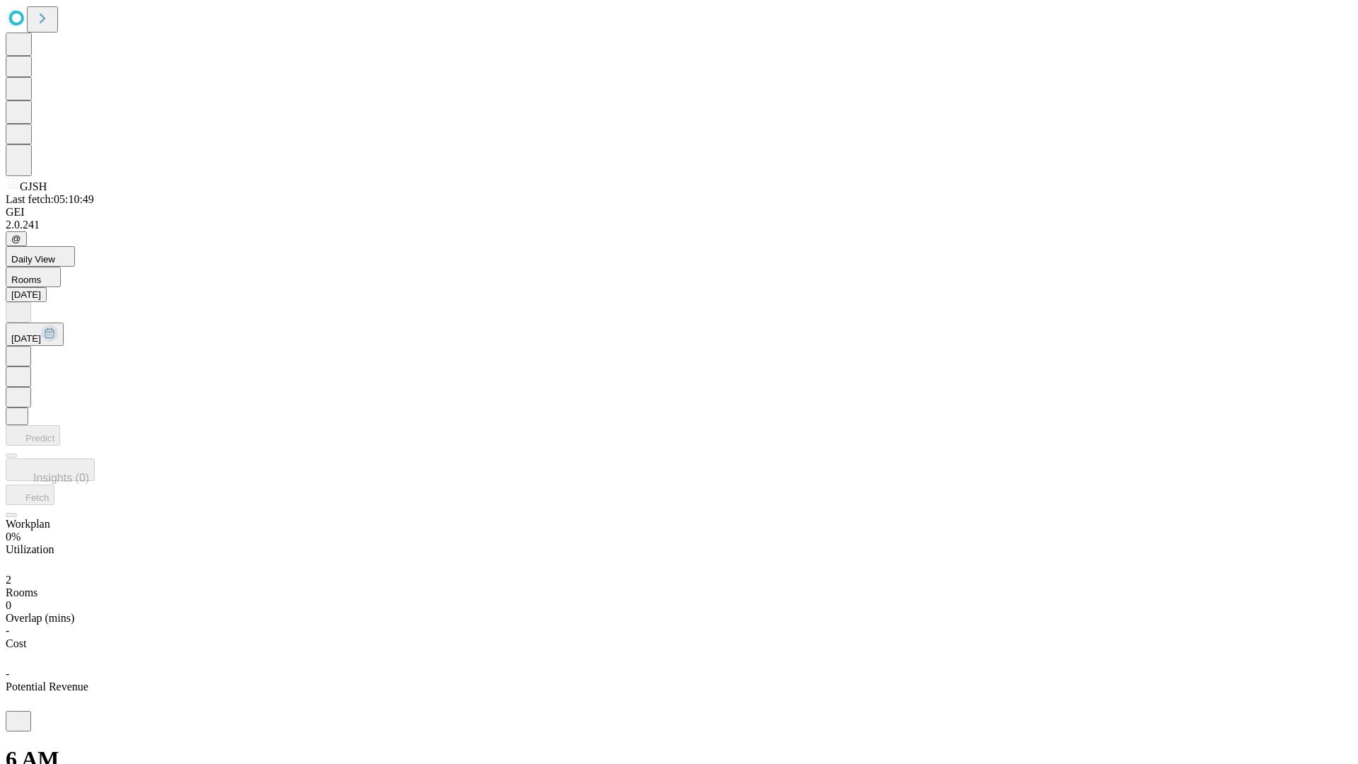 Image resolution: width=1358 pixels, height=764 pixels. What do you see at coordinates (16, 643) in the screenshot?
I see `span: Cost` at bounding box center [16, 643].